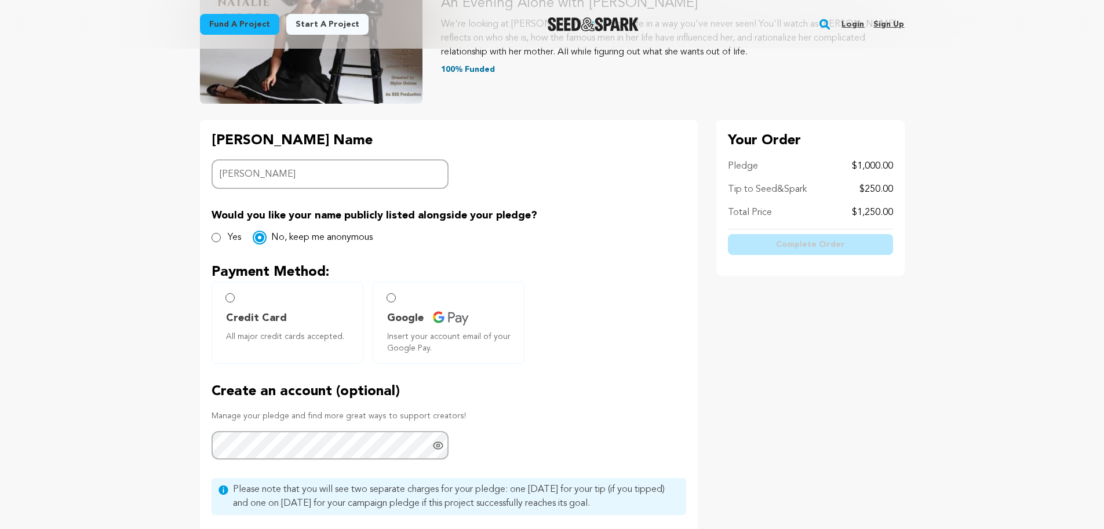 This screenshot has height=529, width=1104. Describe the element at coordinates (449, 272) in the screenshot. I see `p: Payment Method:` at that location.